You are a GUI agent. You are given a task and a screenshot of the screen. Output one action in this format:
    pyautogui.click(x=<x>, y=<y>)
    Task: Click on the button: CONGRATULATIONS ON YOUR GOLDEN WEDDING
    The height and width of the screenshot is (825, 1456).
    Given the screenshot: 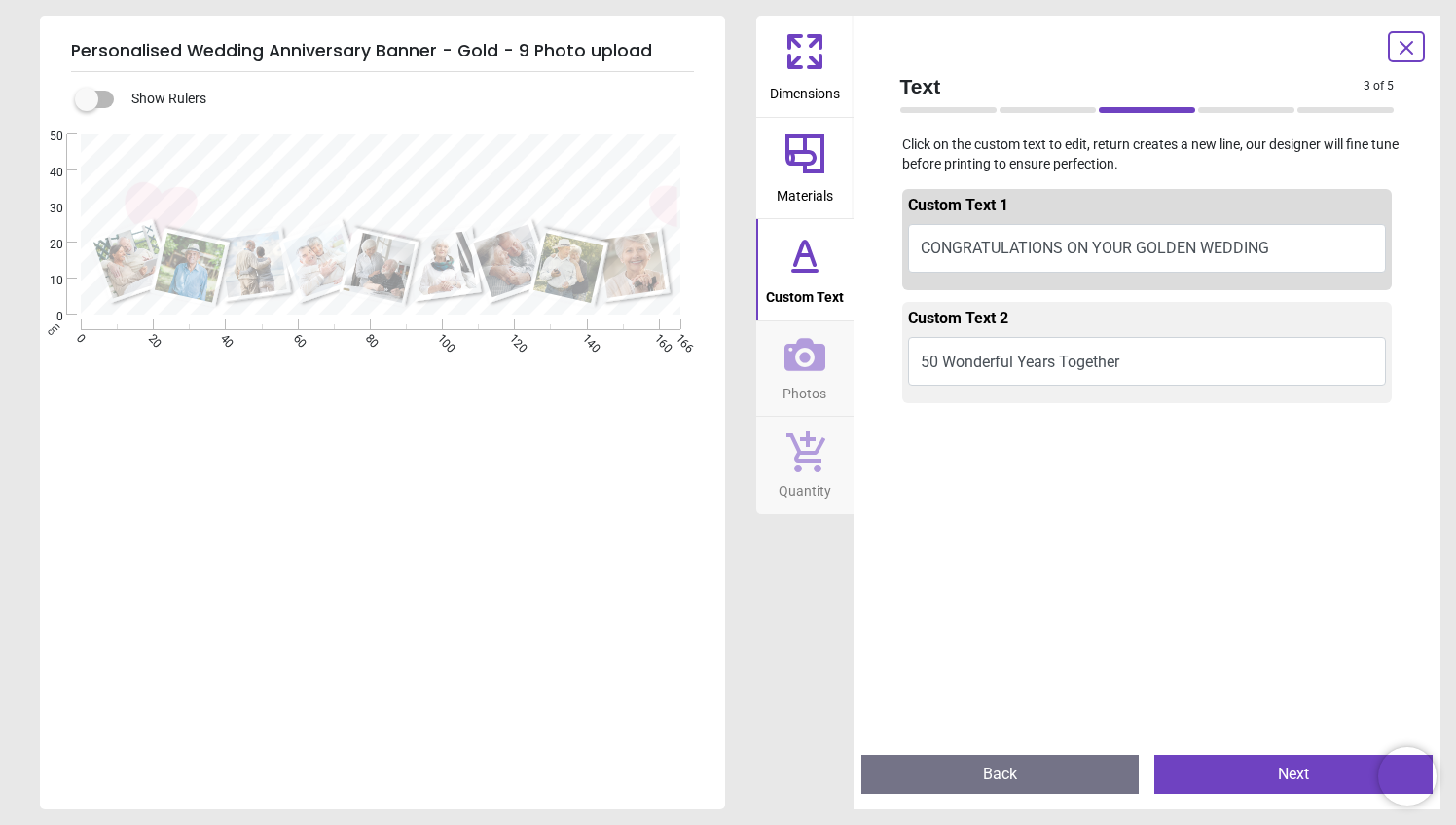 What is the action you would take?
    pyautogui.click(x=1147, y=248)
    